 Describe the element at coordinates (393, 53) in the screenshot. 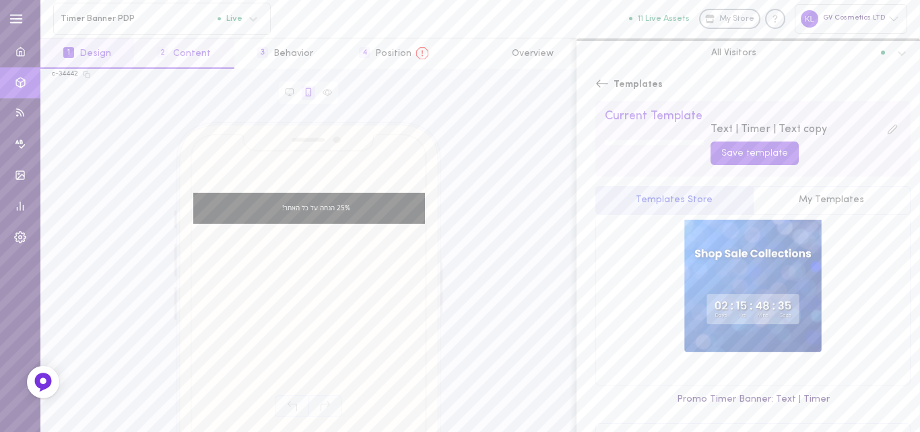

I see `button: 4Position Positioning issues` at that location.